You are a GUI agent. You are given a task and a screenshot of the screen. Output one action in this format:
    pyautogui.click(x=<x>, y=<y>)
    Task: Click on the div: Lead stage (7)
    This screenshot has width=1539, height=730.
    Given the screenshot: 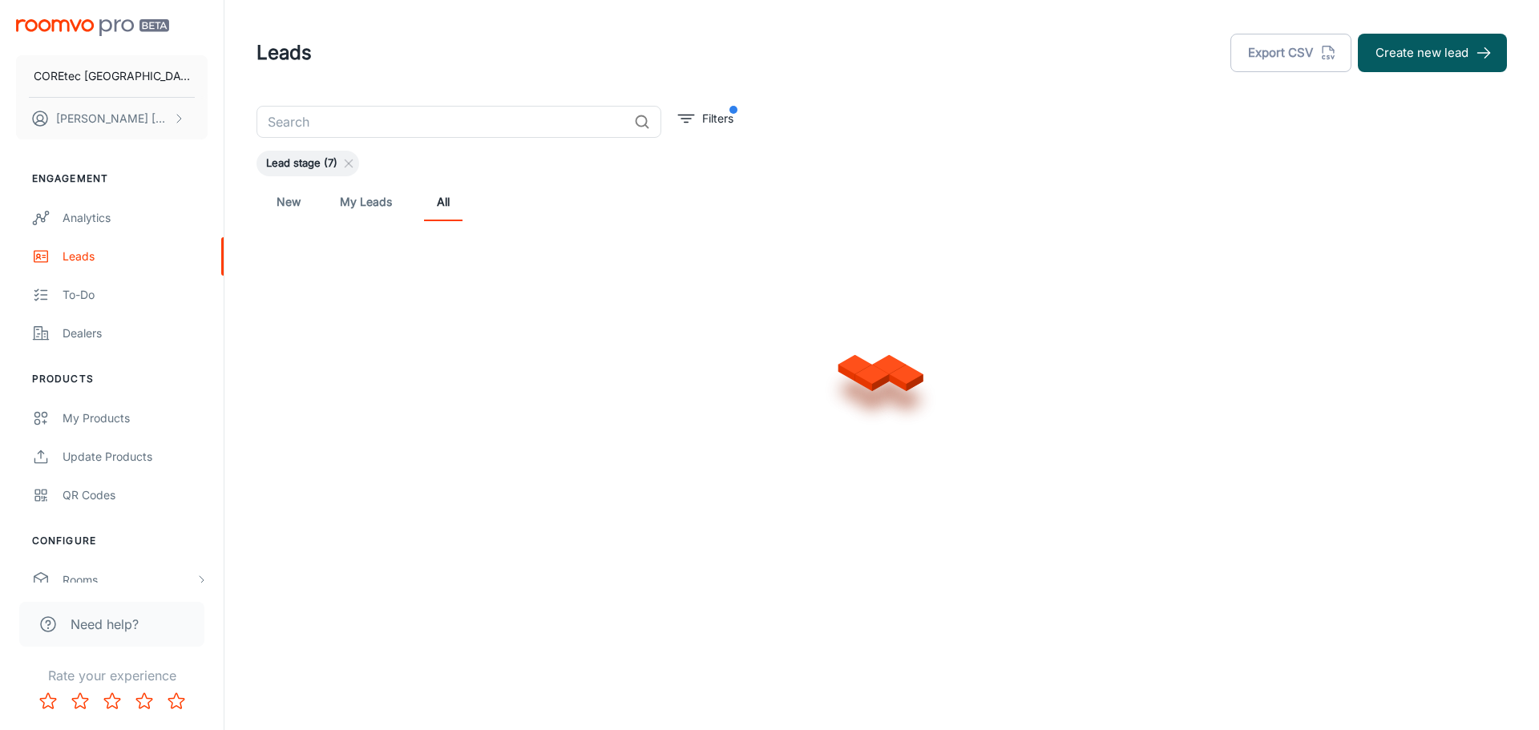 What is the action you would take?
    pyautogui.click(x=308, y=164)
    